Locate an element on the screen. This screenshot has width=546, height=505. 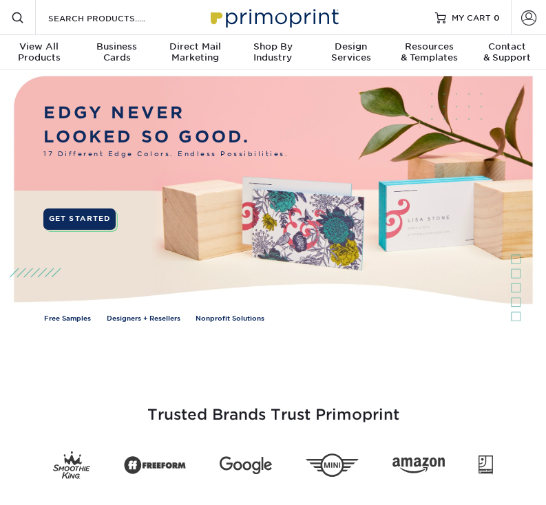
a: Direct MailMarketing is located at coordinates (195, 53).